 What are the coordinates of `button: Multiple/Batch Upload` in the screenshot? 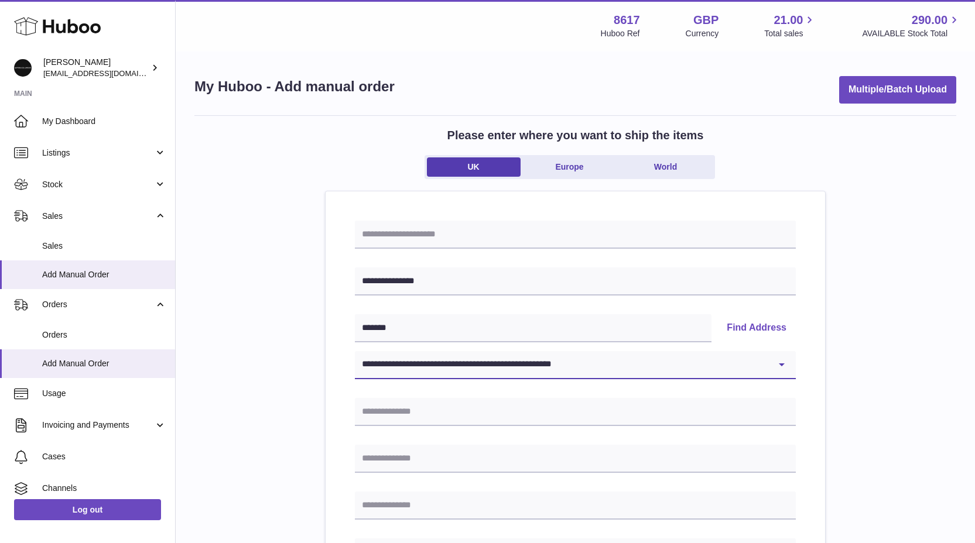 It's located at (898, 90).